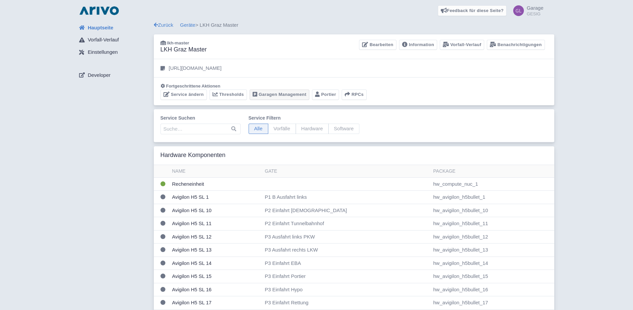 The image size is (633, 310). Describe the element at coordinates (344, 128) in the screenshot. I see `span: Software` at that location.